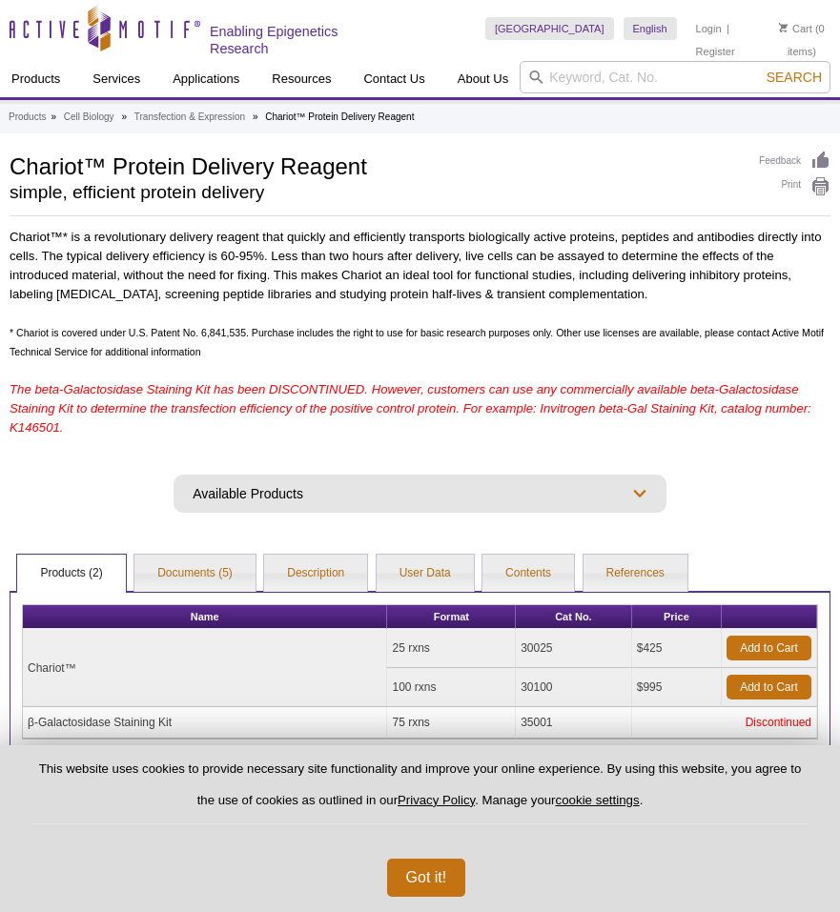 The image size is (840, 912). Describe the element at coordinates (574, 617) in the screenshot. I see `th: Cat No.` at that location.